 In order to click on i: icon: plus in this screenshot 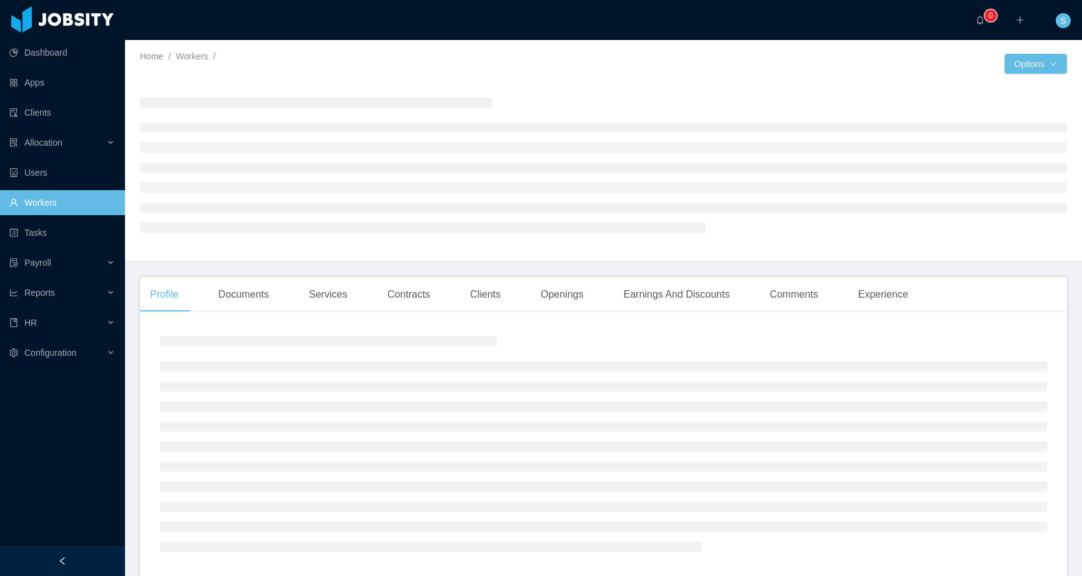, I will do `click(1020, 20)`.